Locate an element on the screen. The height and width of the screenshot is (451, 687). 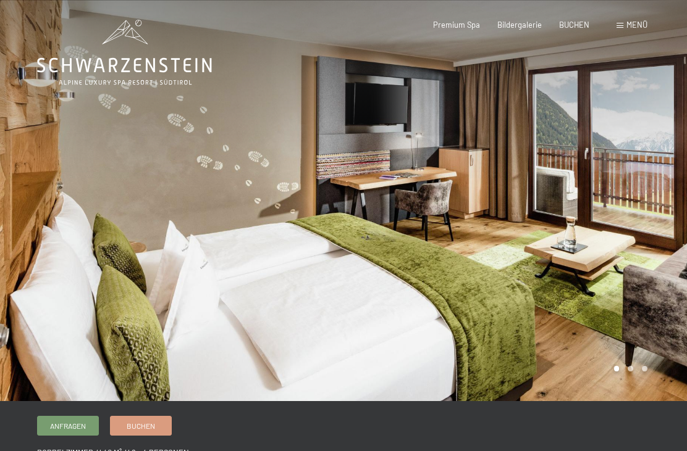
a: Bildergalerie is located at coordinates (519, 25).